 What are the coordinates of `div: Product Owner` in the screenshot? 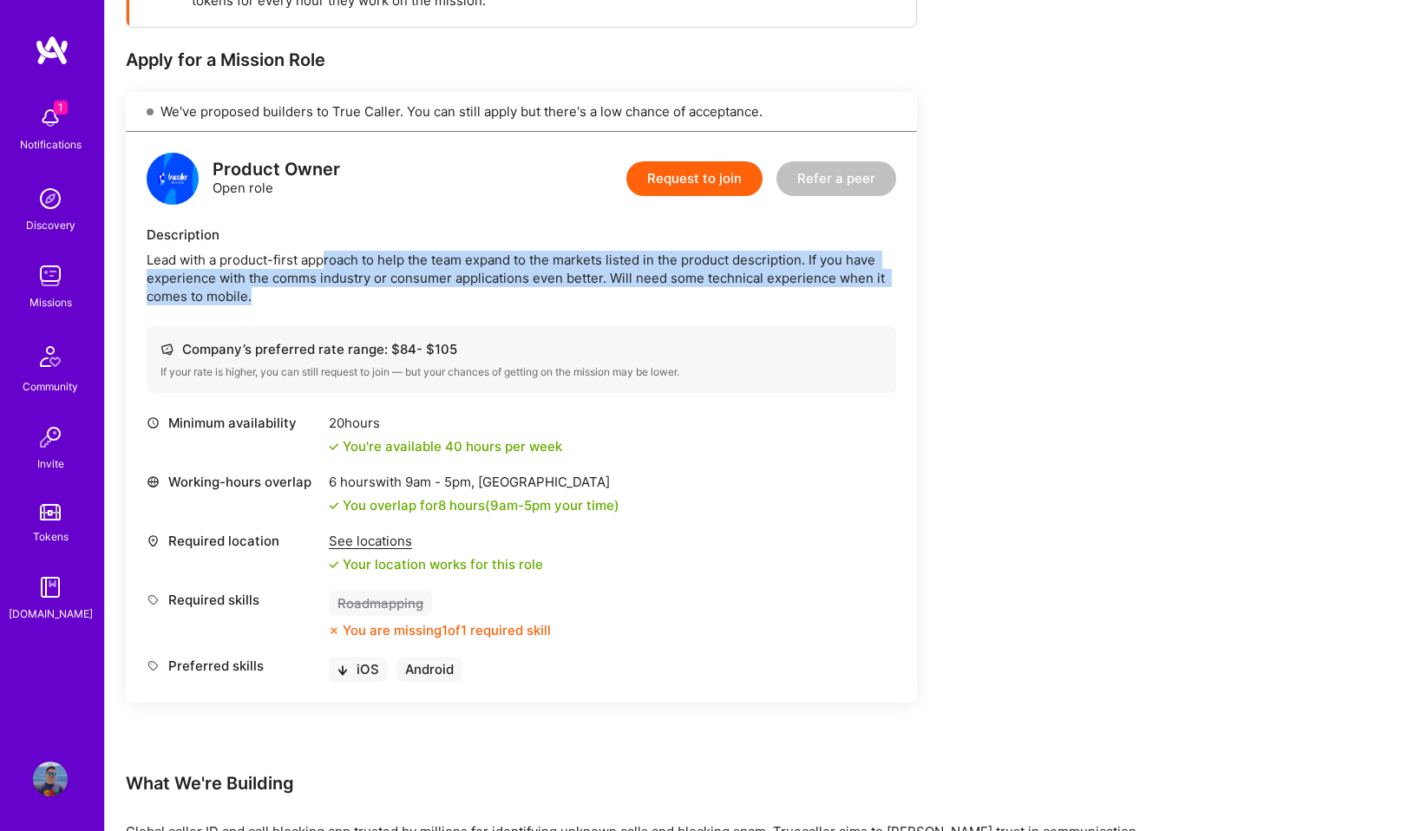 It's located at (276, 169).